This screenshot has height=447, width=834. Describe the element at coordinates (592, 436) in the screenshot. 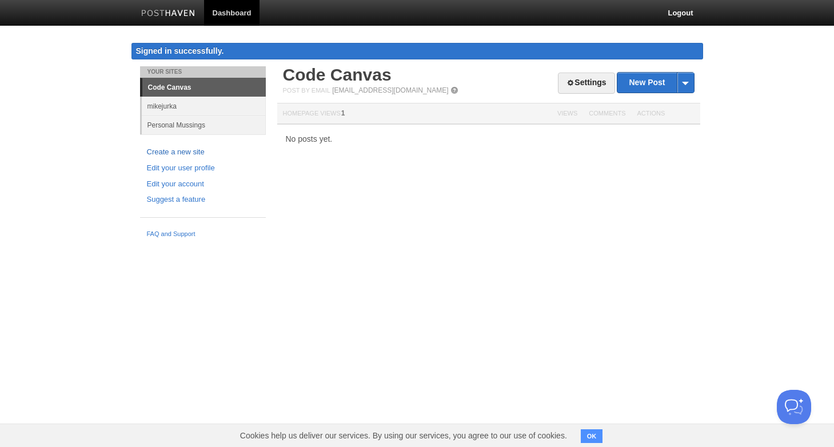

I see `button: OK` at that location.